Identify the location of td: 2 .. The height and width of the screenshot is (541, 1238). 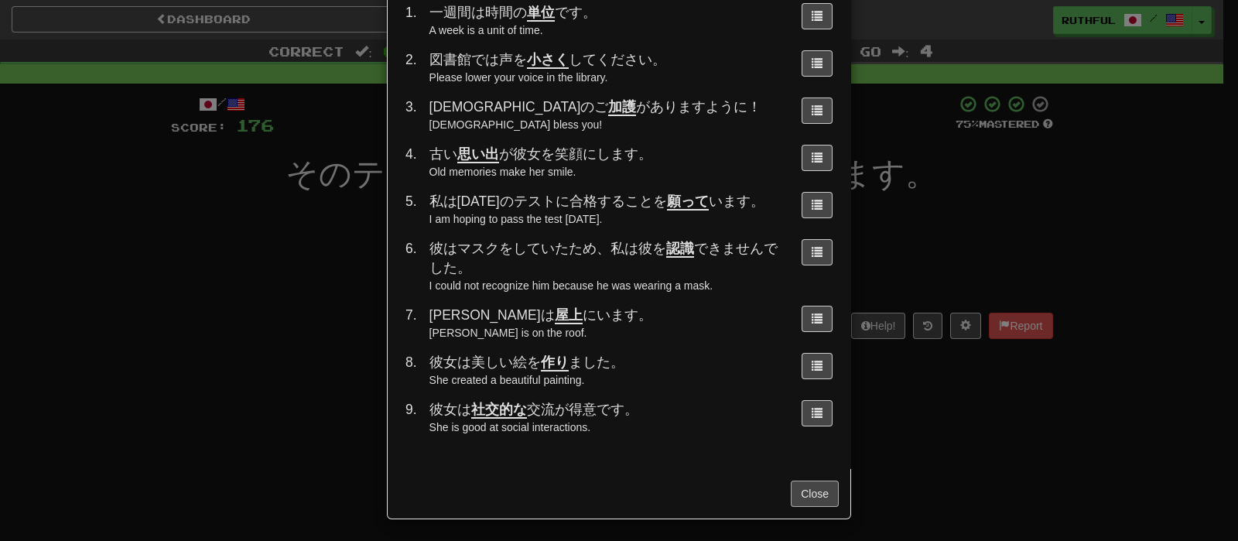
(411, 67).